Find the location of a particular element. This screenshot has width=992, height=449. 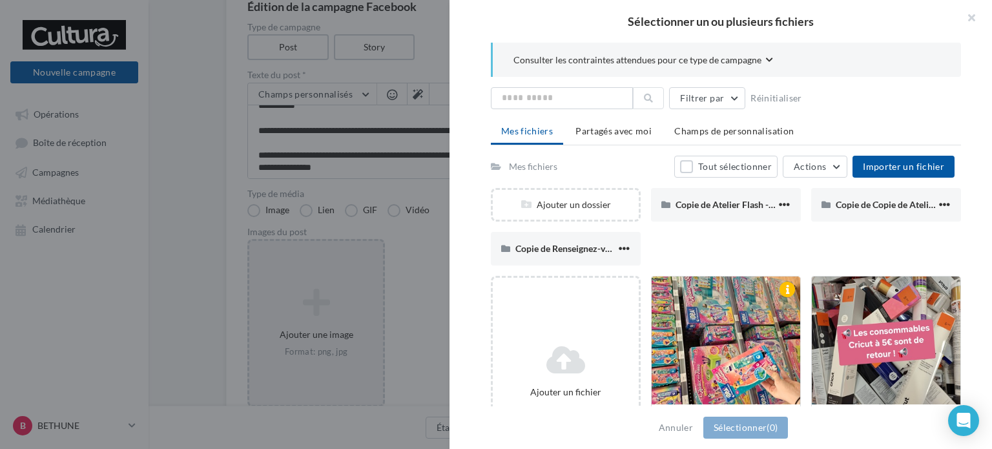

div: Ajouter un fichier is located at coordinates (566, 392).